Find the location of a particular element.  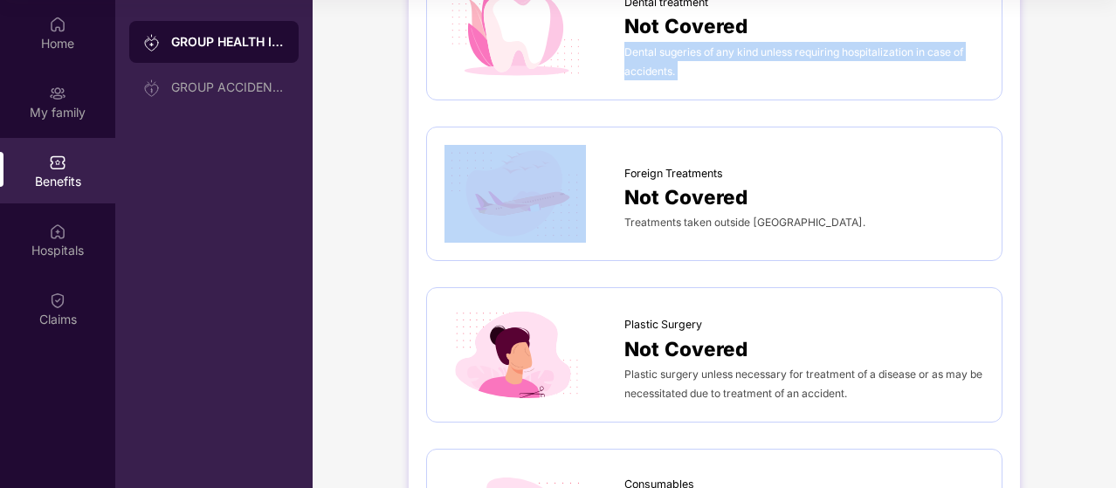

img: svg+xml;base64,PHN2ZyBpZD0iQmVuZWZpdHMiIHhtbG5zPSJodHRwOi8vd3d3LnczLm9yZy8yMDAwL3N2ZyIgd2lkdGg9Ij... is located at coordinates (58, 162).